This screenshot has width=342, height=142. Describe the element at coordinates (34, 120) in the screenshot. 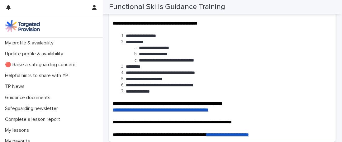

I see `p: Complete a lesson report` at that location.